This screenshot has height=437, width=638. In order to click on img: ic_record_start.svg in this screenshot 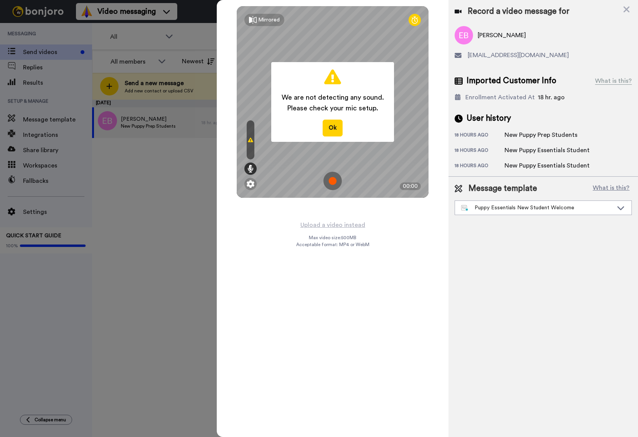, I will do `click(333, 181)`.